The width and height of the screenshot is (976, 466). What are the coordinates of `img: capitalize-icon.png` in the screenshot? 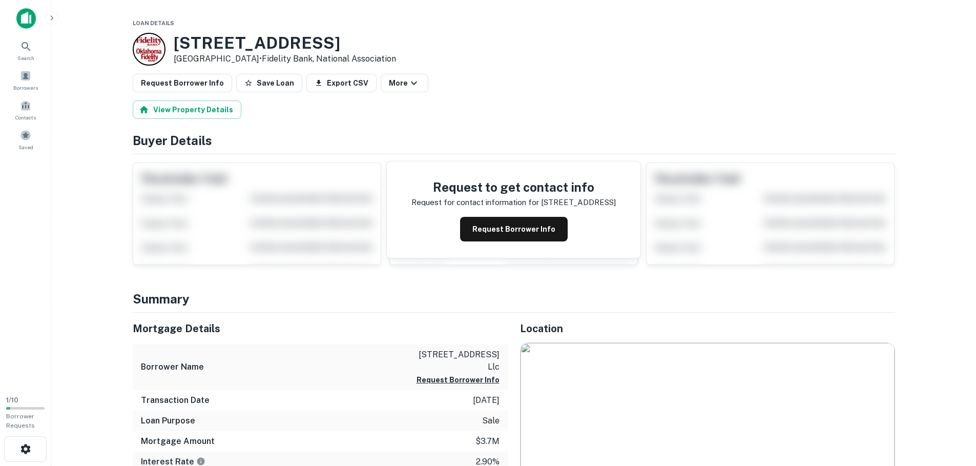 It's located at (26, 18).